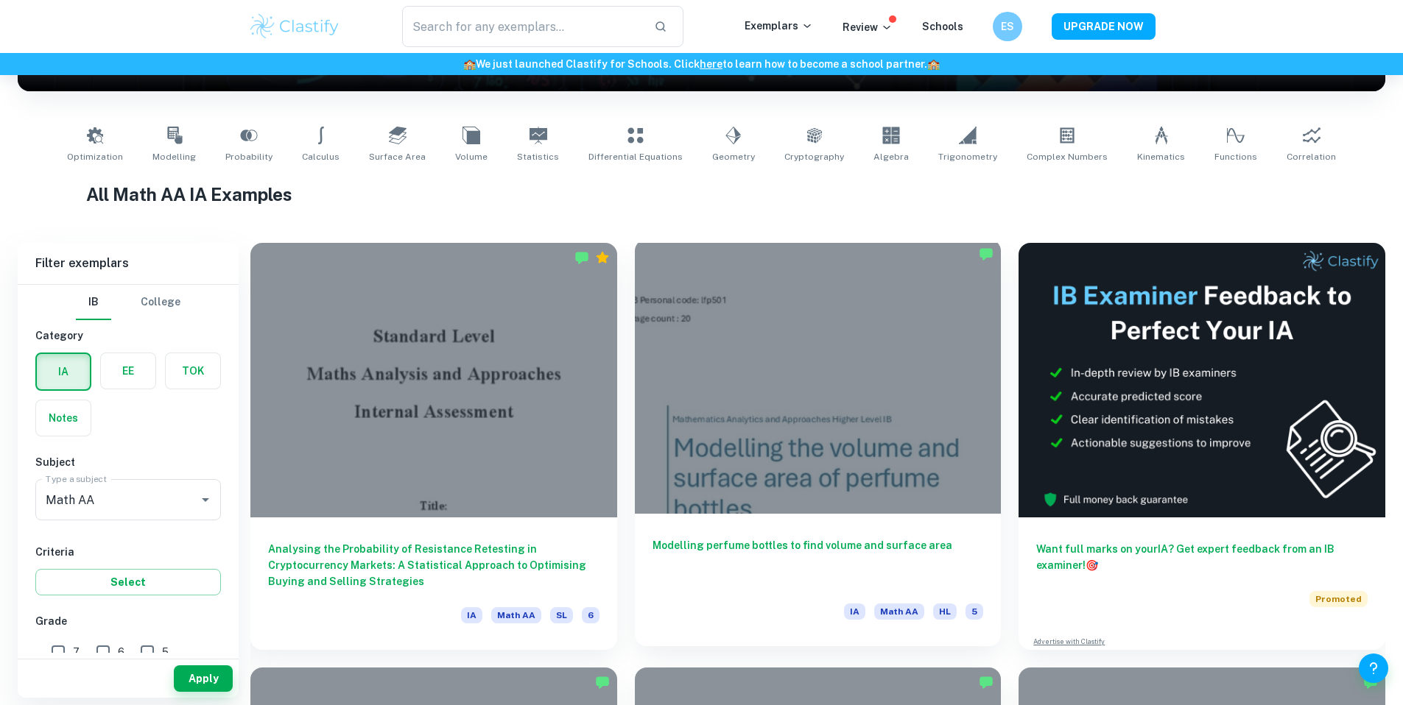 The height and width of the screenshot is (705, 1403). I want to click on div: Filter type choice, so click(128, 303).